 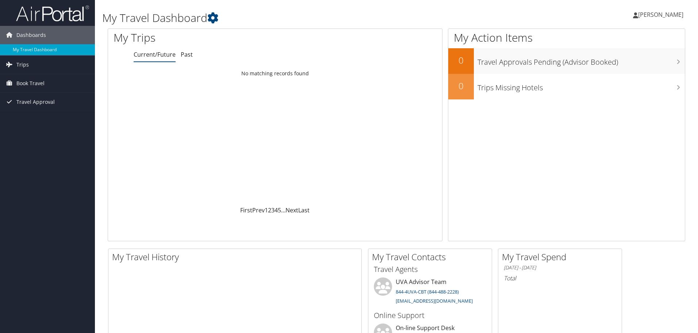 What do you see at coordinates (276, 210) in the screenshot?
I see `a: 4` at bounding box center [276, 210].